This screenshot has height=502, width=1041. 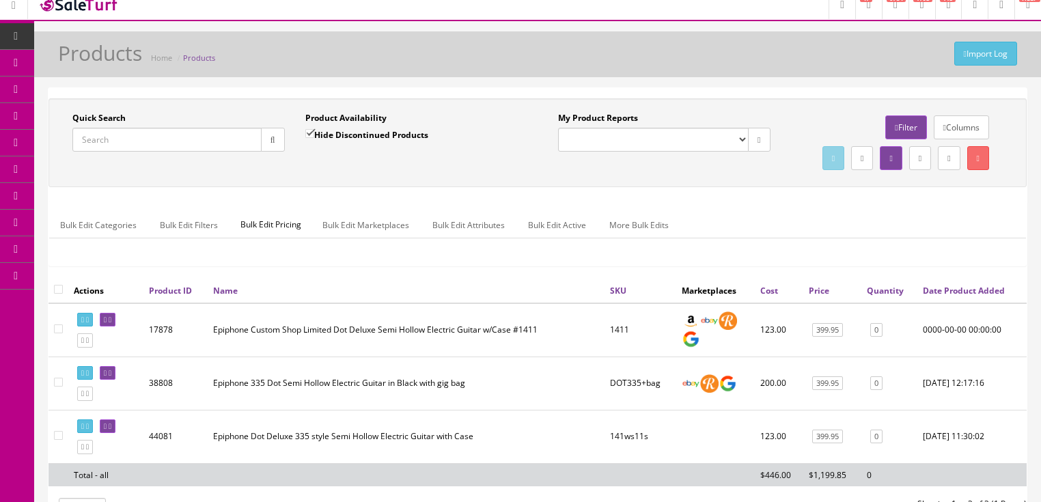 I want to click on label: My Product Reports, so click(x=597, y=118).